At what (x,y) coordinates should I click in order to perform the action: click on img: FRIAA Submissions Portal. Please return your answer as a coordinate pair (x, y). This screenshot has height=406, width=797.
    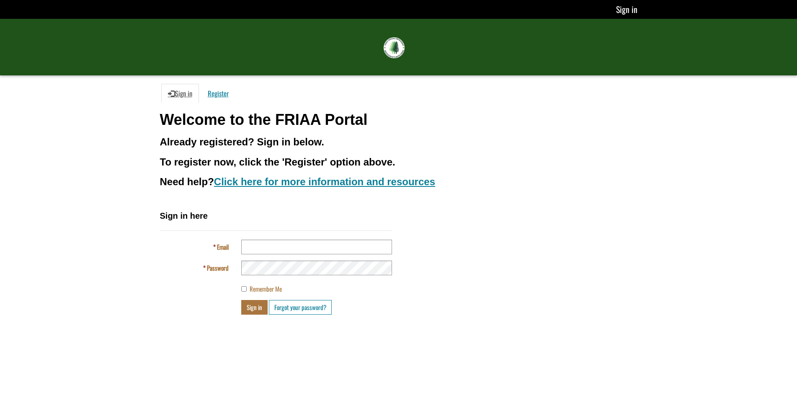
    Looking at the image, I should click on (394, 48).